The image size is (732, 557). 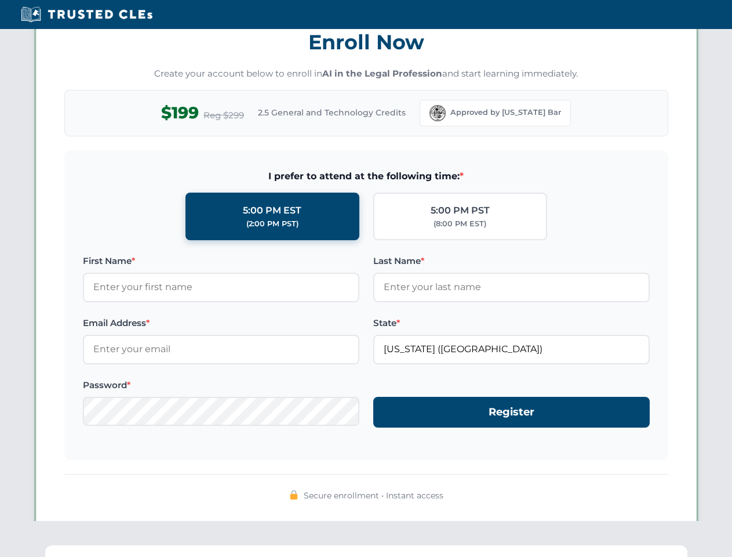 What do you see at coordinates (180, 112) in the screenshot?
I see `span: $199` at bounding box center [180, 112].